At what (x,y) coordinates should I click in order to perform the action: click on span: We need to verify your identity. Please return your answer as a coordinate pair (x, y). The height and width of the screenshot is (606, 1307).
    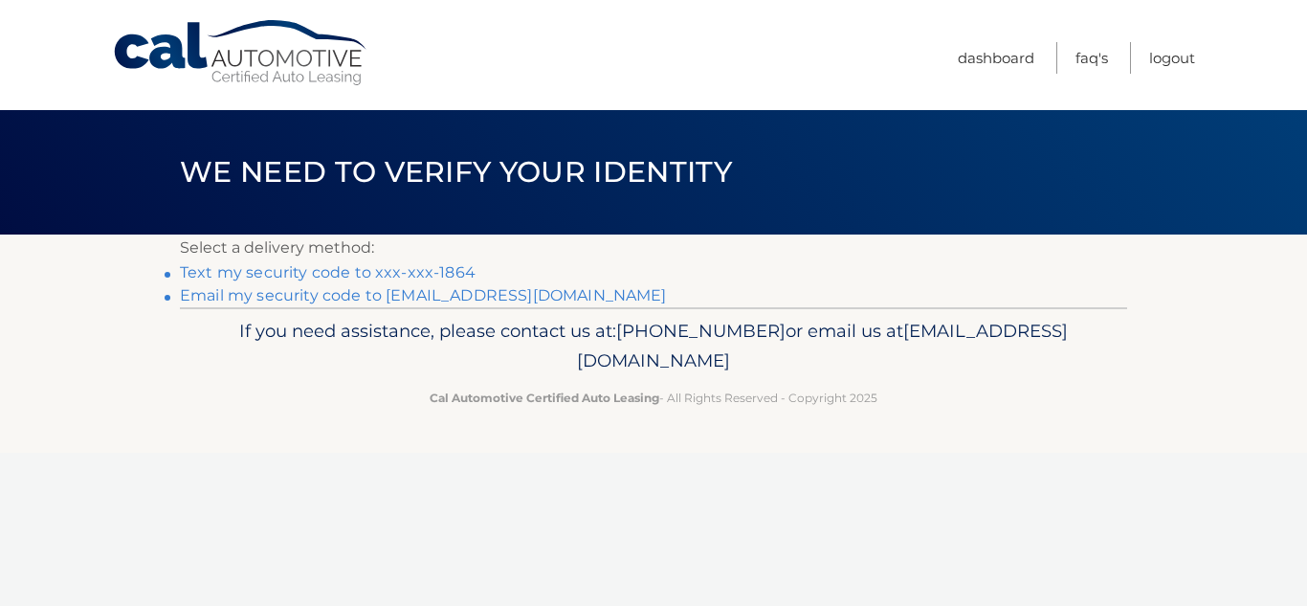
    Looking at the image, I should click on (456, 171).